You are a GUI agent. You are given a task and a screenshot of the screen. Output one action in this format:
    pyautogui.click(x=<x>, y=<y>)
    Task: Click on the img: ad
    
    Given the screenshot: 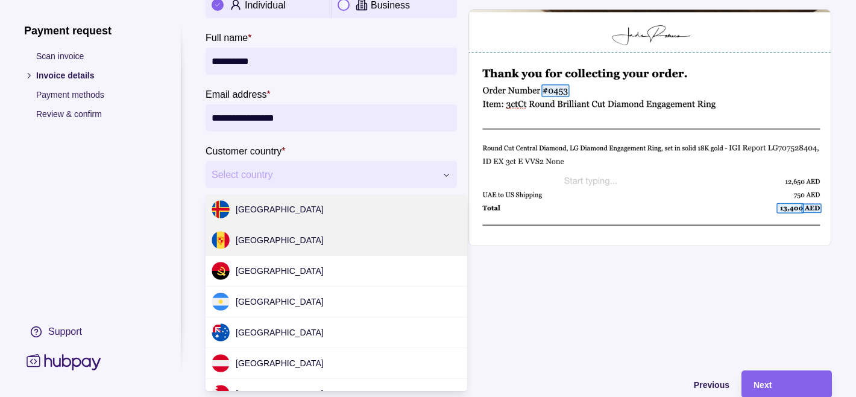 What is the action you would take?
    pyautogui.click(x=221, y=240)
    